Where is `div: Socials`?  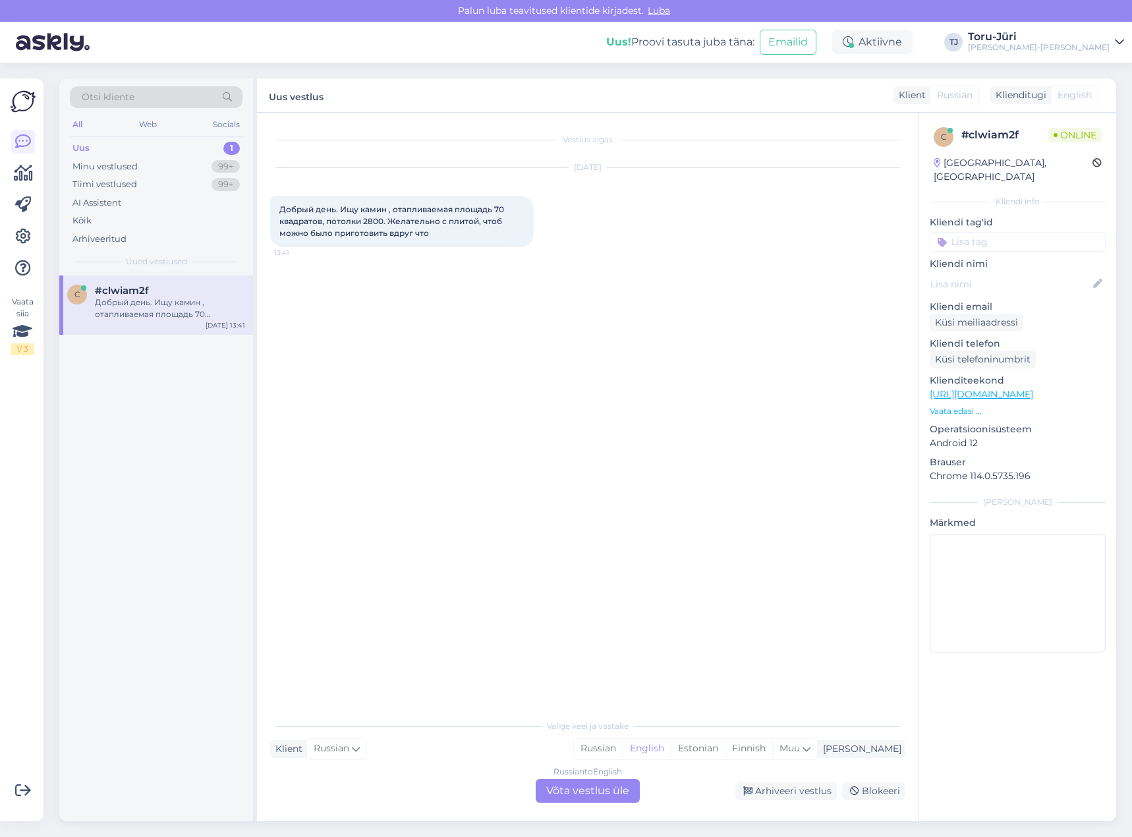
div: Socials is located at coordinates (226, 125).